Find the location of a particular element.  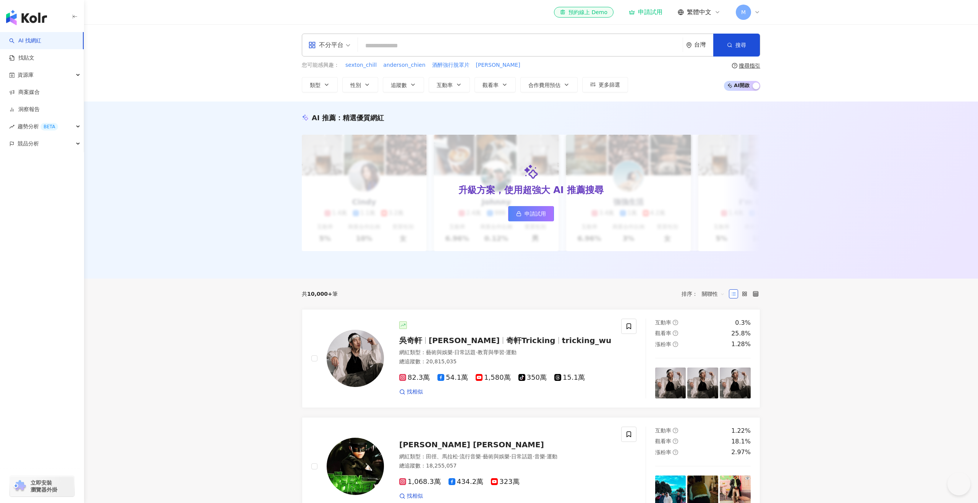

img: chrome extension is located at coordinates (19, 487).